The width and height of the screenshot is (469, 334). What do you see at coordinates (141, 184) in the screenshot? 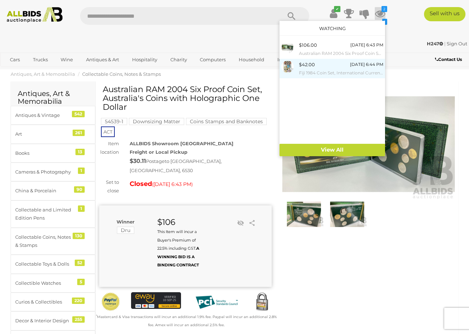
I see `strong: Closed` at bounding box center [141, 184].